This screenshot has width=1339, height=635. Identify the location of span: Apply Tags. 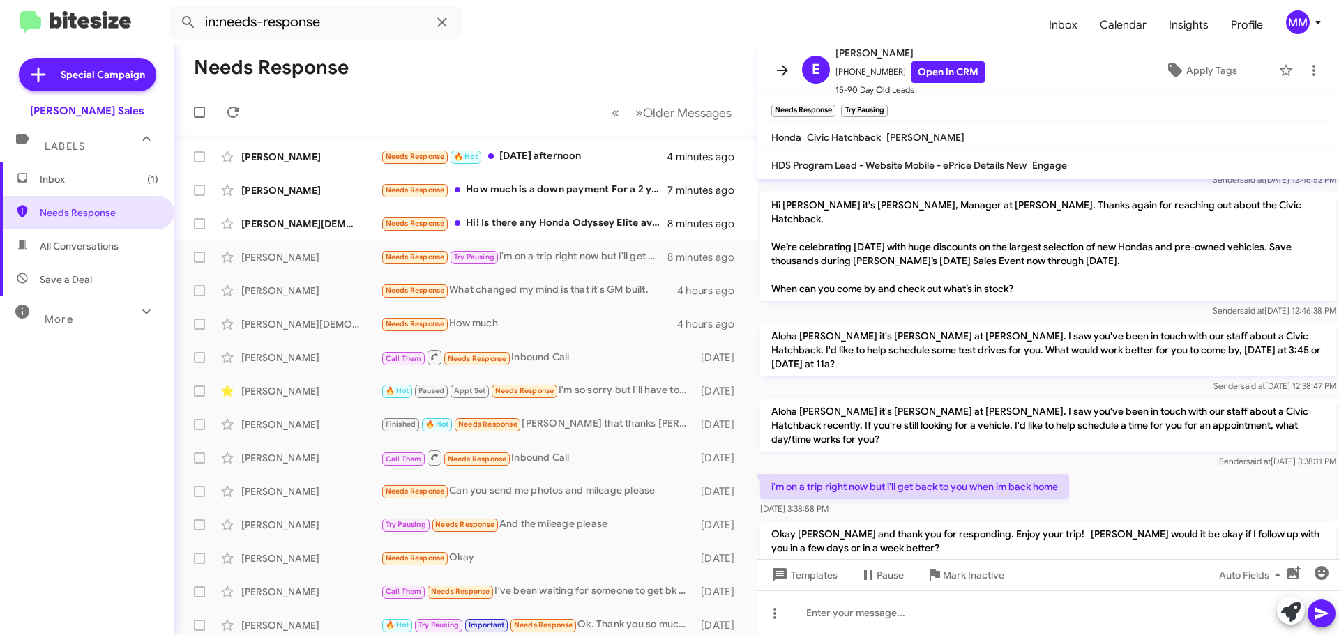
(1211, 70).